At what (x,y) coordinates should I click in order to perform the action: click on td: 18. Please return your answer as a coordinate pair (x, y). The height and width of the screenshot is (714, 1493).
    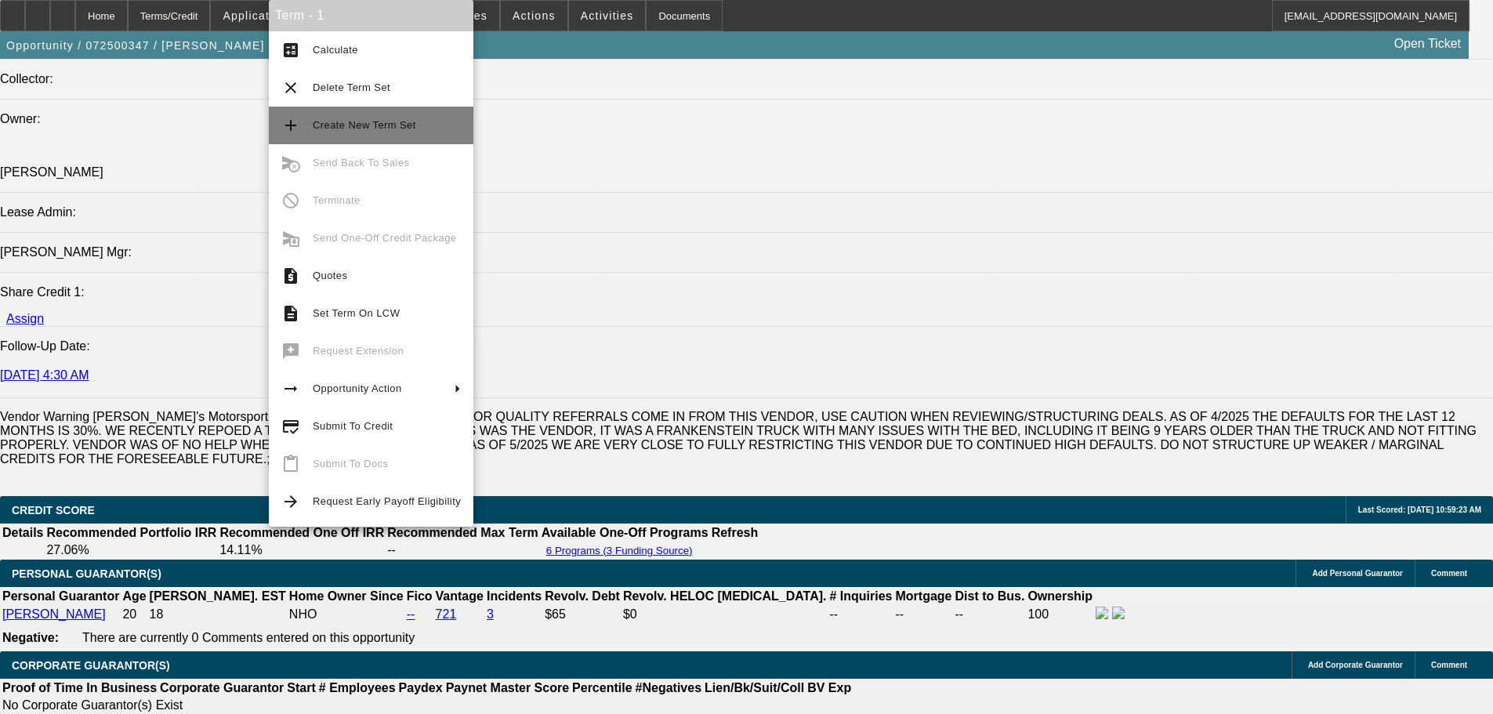
    Looking at the image, I should click on (218, 615).